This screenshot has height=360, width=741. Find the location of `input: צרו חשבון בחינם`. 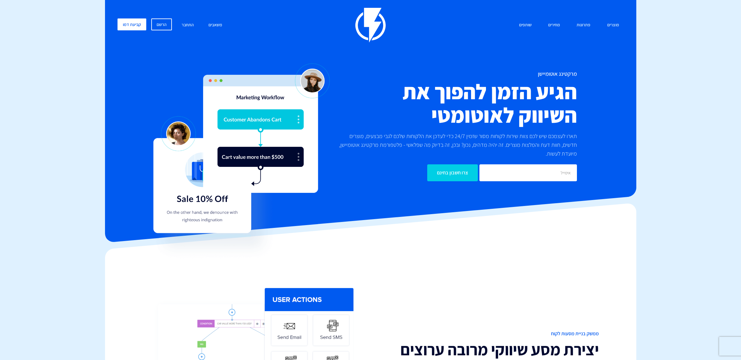

input: צרו חשבון בחינם is located at coordinates (453, 173).